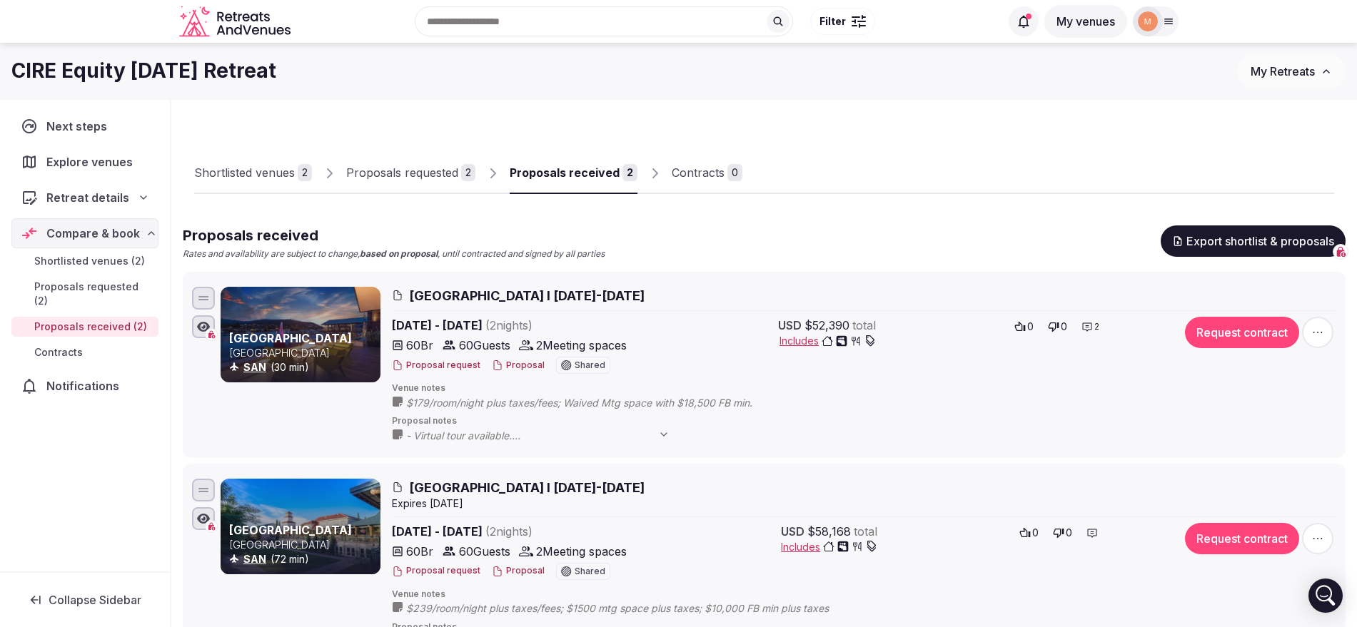 Image resolution: width=1357 pixels, height=627 pixels. Describe the element at coordinates (236, 21) in the screenshot. I see `a: Visit the homepage` at that location.